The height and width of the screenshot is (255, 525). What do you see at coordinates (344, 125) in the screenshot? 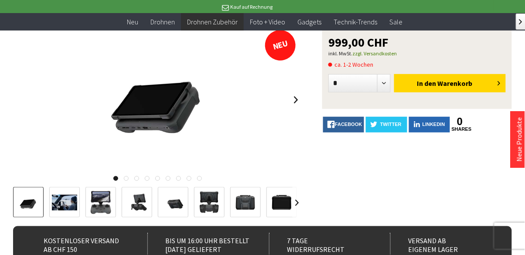
I see `a: facebook` at bounding box center [344, 125].